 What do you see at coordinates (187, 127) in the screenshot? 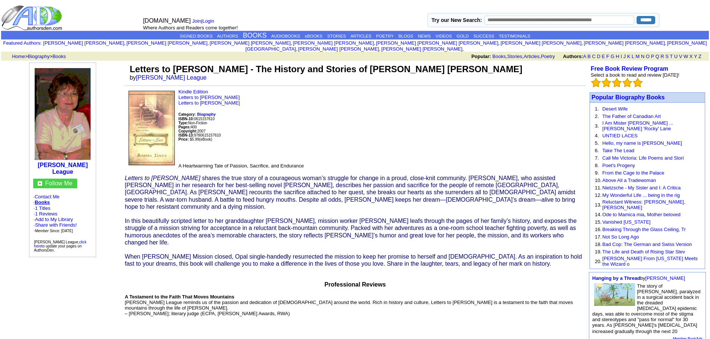
I see `font: 400` at bounding box center [187, 127].